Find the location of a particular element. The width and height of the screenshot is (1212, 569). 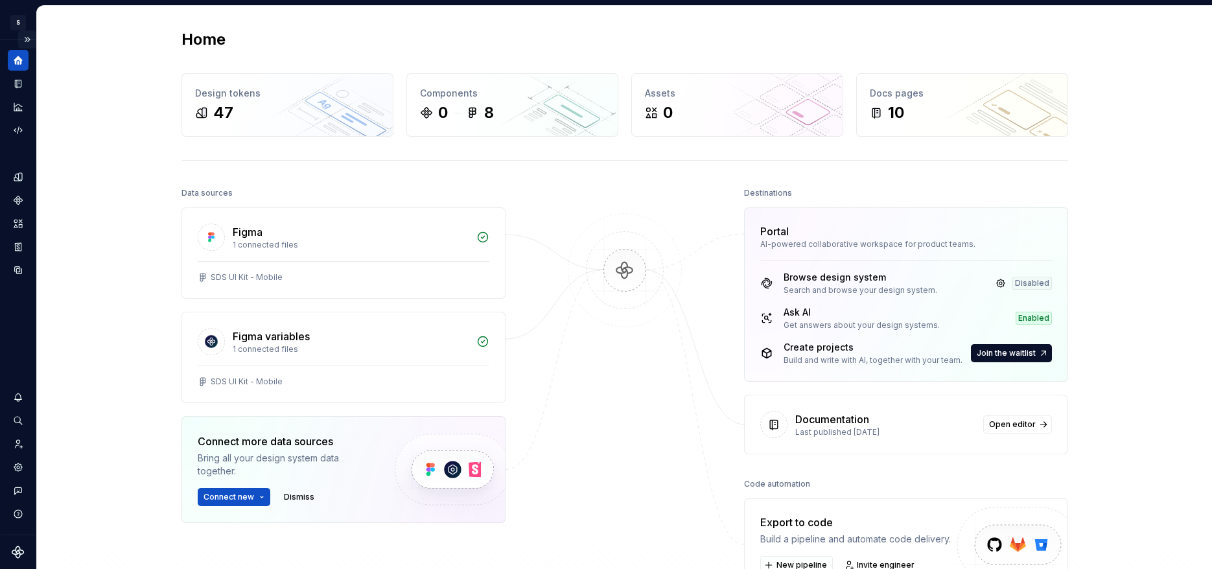

div: Build a pipeline and automate code delivery. is located at coordinates (856, 539).